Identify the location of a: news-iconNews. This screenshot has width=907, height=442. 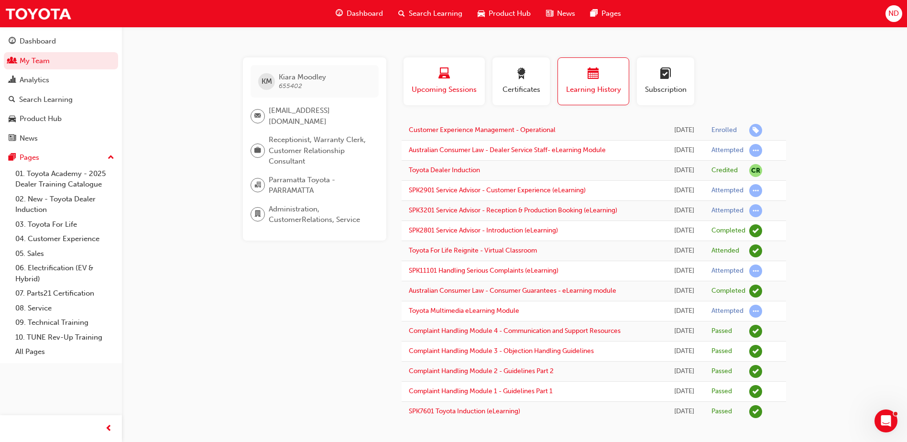
(560, 13).